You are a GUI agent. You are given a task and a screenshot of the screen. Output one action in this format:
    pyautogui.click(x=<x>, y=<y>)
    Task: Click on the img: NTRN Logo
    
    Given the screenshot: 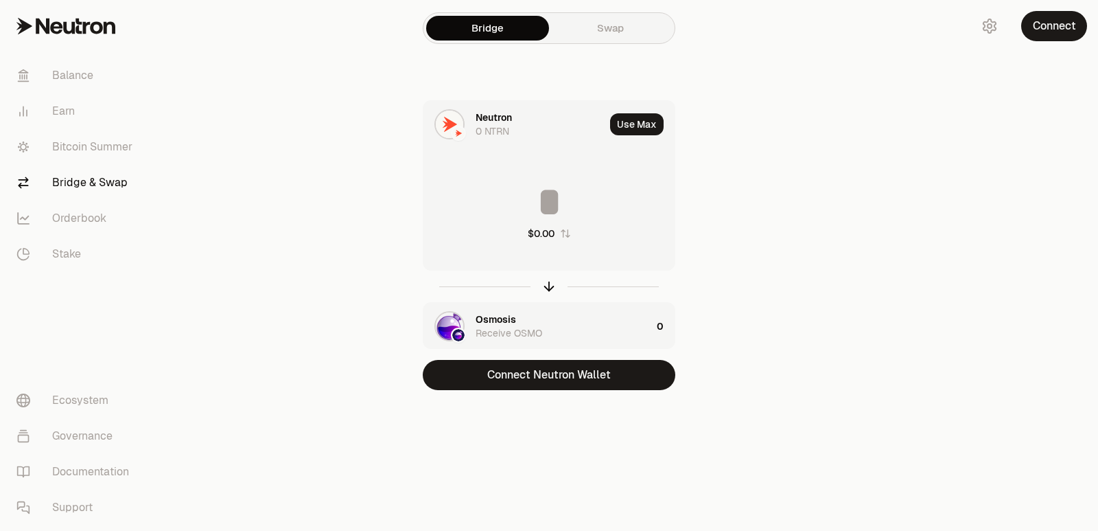 What is the action you would take?
    pyautogui.click(x=450, y=124)
    